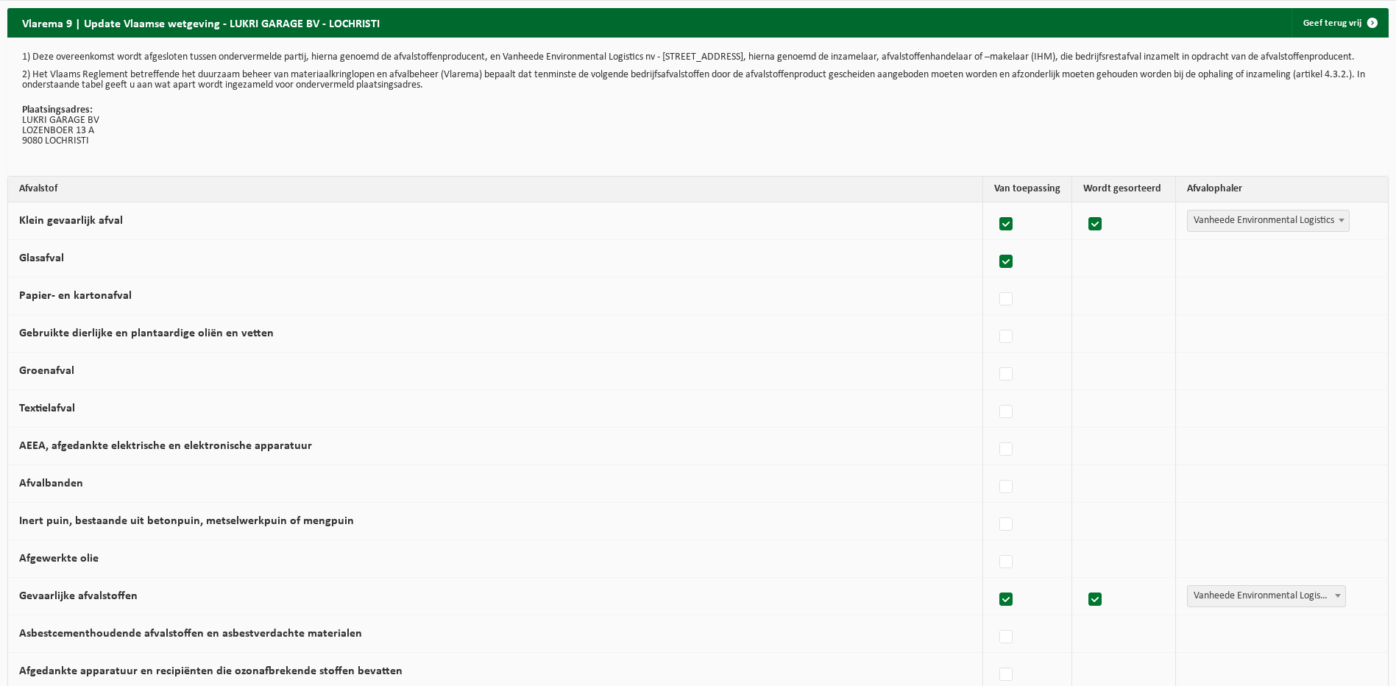 This screenshot has height=686, width=1396. Describe the element at coordinates (1123, 189) in the screenshot. I see `th: Wordt gesorteerd` at that location.